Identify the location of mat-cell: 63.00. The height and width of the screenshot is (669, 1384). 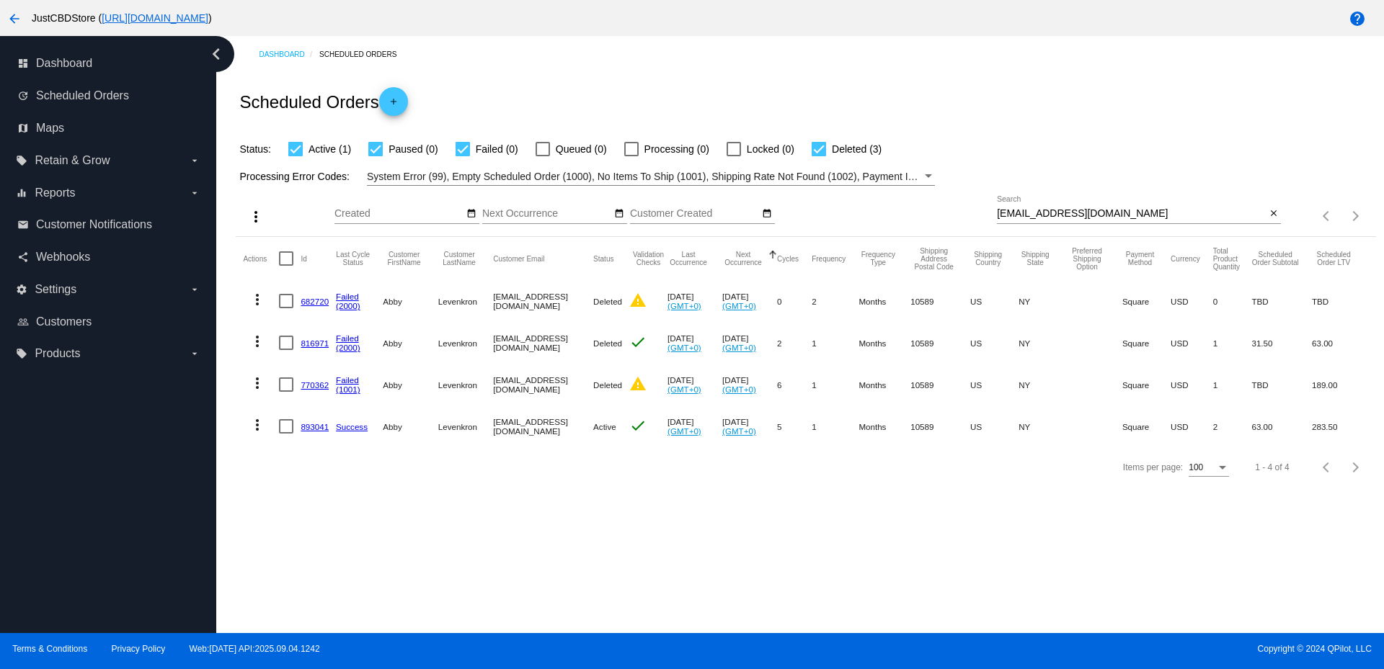
(1340, 343).